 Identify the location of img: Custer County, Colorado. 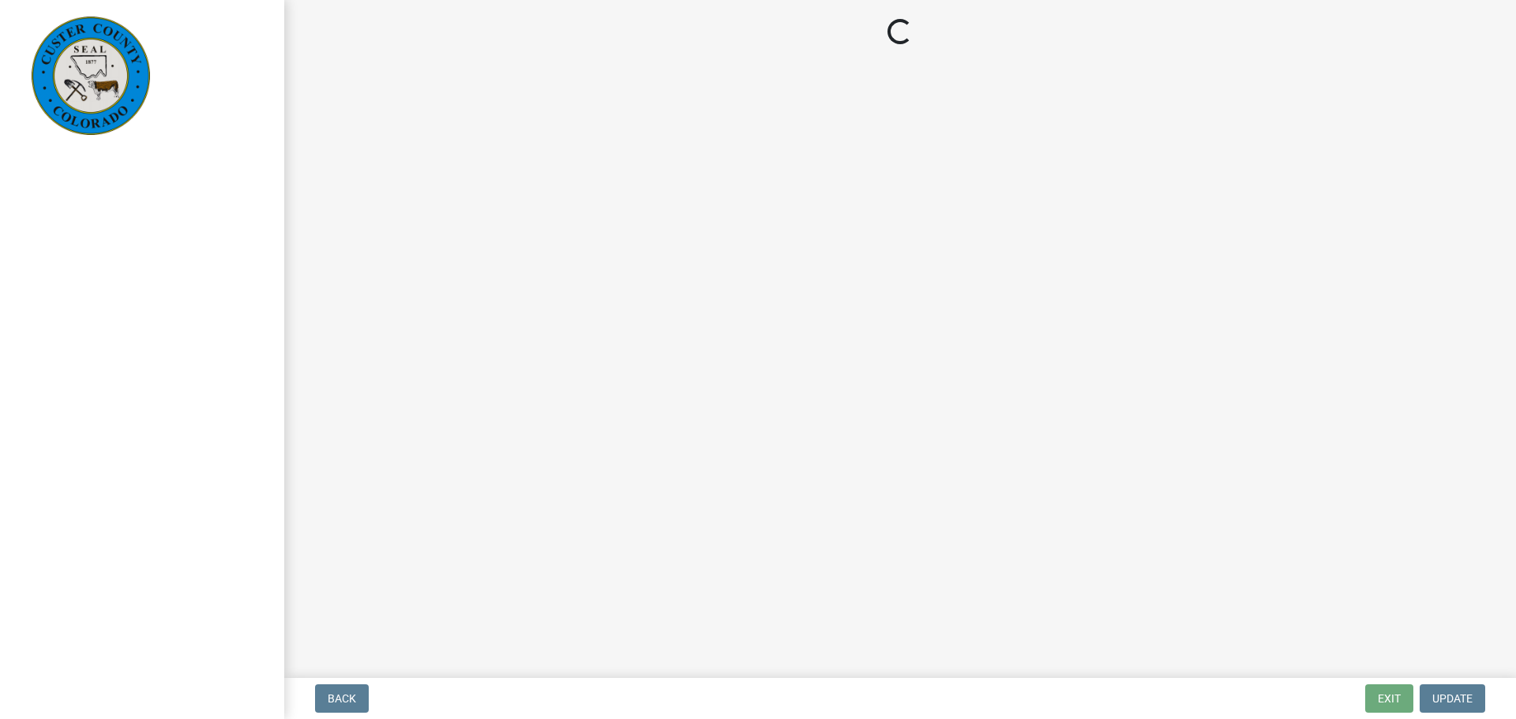
(91, 76).